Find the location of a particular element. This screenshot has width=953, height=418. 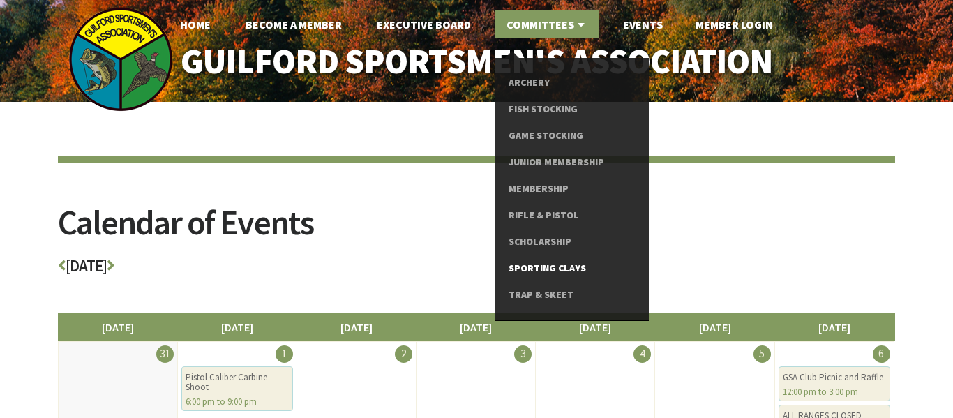

div: 3 is located at coordinates (523, 354).